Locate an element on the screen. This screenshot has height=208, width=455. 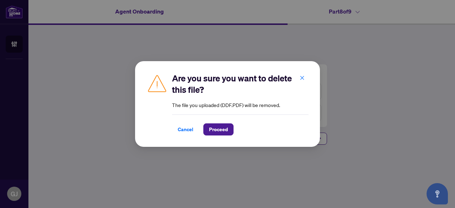
button: Cancel is located at coordinates (185, 129).